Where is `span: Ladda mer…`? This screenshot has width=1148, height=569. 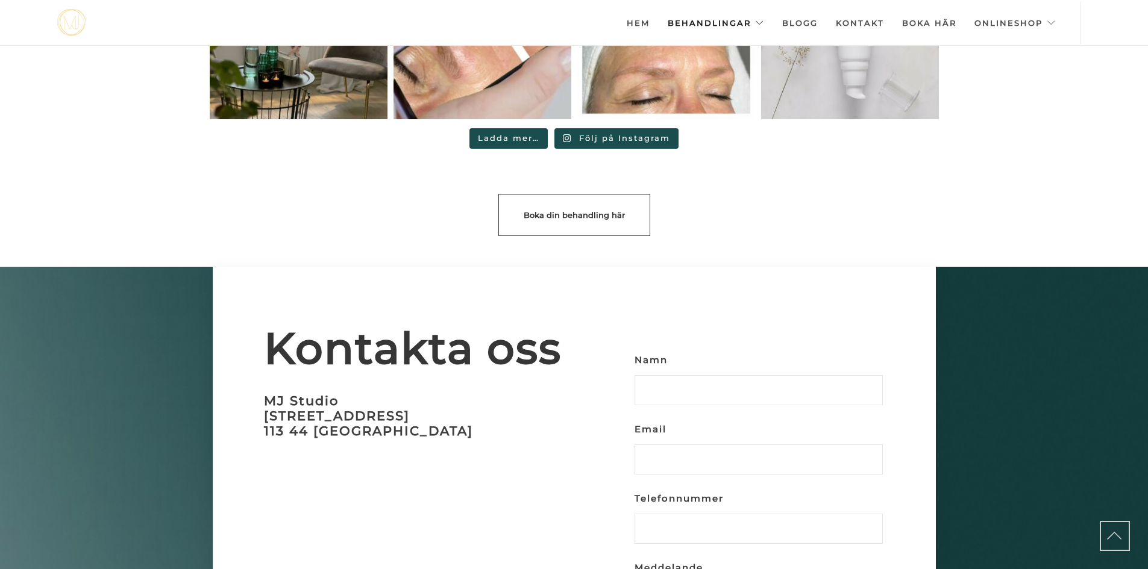 span: Ladda mer… is located at coordinates (508, 138).